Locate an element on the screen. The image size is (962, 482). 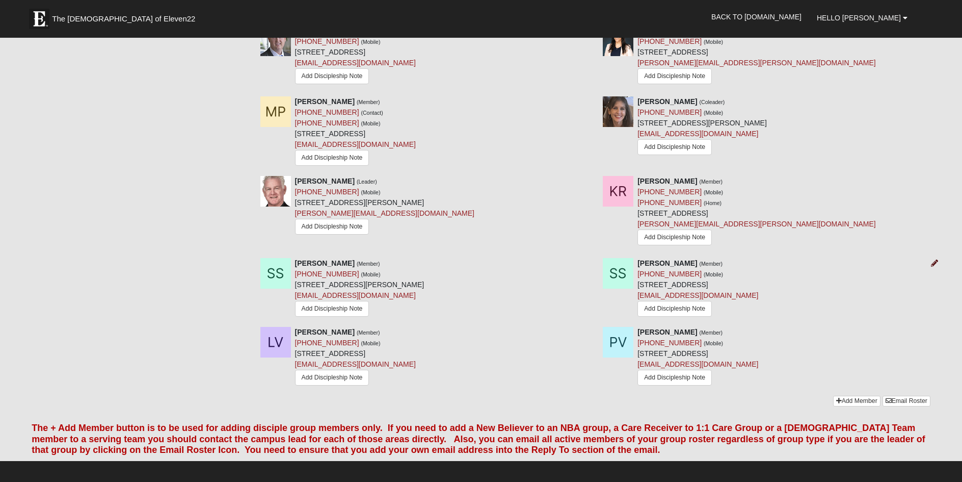
small: (Home) is located at coordinates (712, 203).